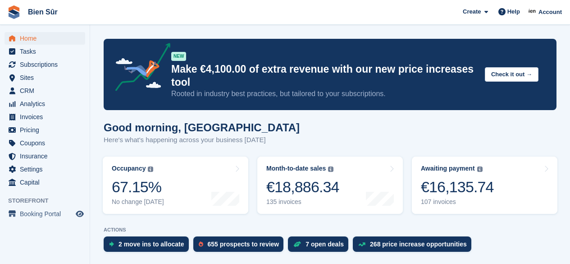  What do you see at coordinates (111, 244) in the screenshot?
I see `img: move_ins_to_allocate_icon-fdf77a2bb77ea45bf5b3d319d69a93e2d87916cf1d5bf7949dd705db3b84f3ca.svg` at bounding box center [111, 244].